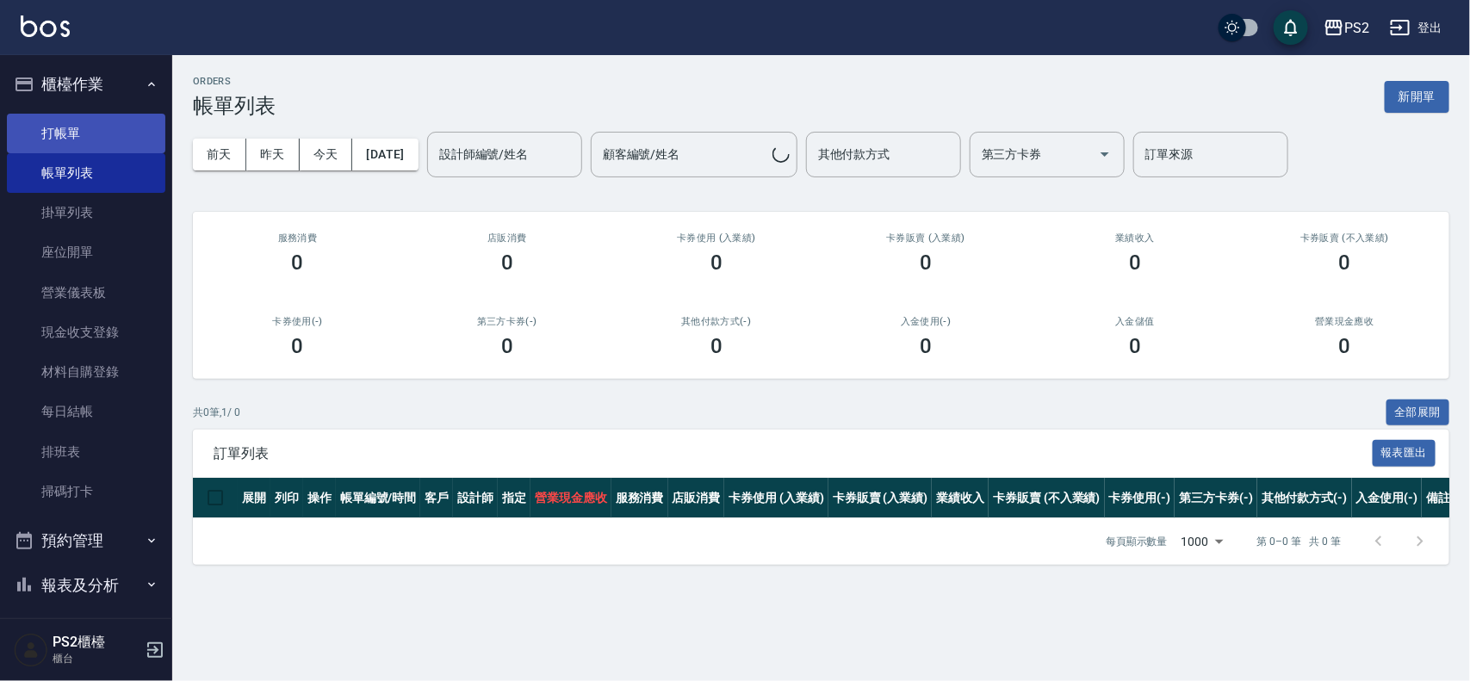 This screenshot has height=681, width=1470. Describe the element at coordinates (220, 154) in the screenshot. I see `button: 前天` at that location.